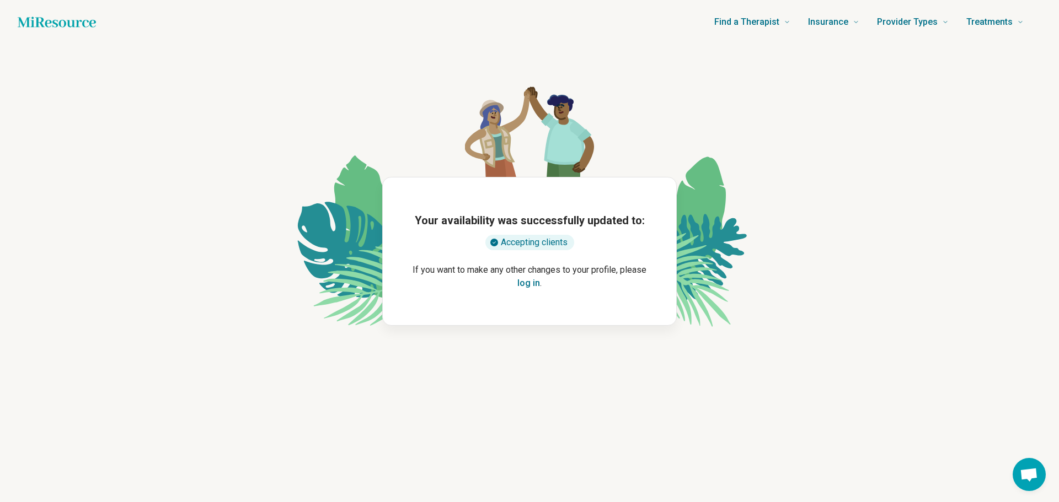 This screenshot has height=502, width=1059. I want to click on span: Insurance, so click(828, 22).